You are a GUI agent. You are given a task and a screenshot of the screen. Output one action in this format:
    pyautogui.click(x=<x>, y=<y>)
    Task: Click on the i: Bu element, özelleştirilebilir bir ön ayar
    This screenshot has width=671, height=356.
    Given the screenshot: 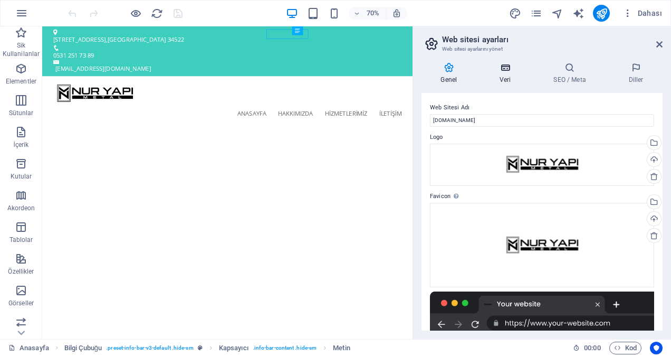 What is the action you would take?
    pyautogui.click(x=200, y=347)
    